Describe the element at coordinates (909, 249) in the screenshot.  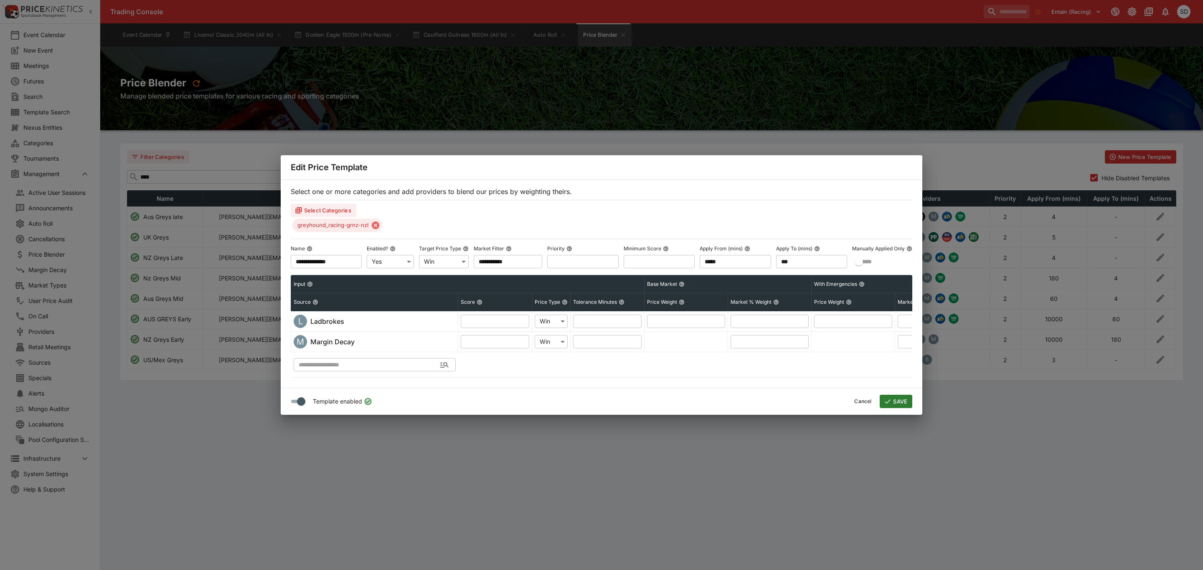
I see `button: Manually Applied Only` at that location.